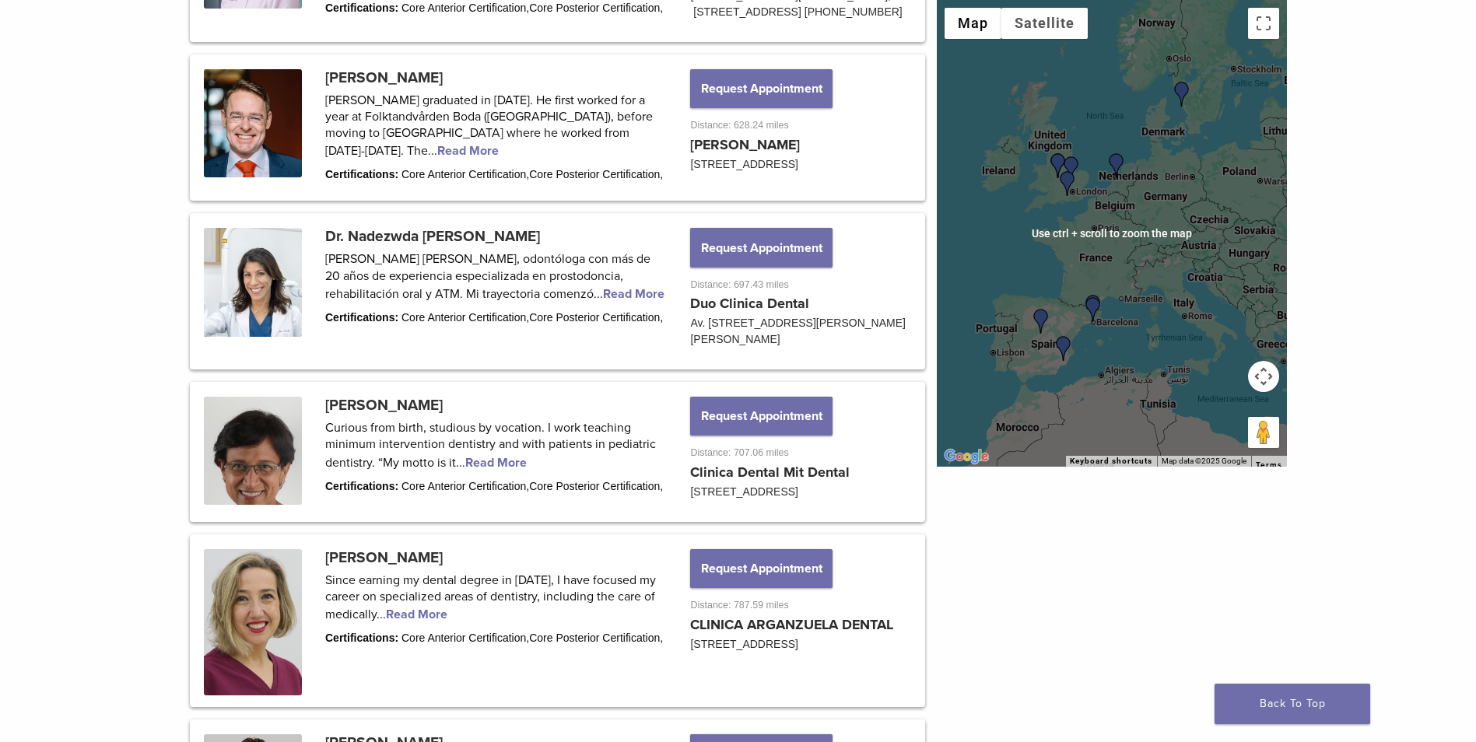  I want to click on div: Dr. Johan Hagman, so click(1182, 94).